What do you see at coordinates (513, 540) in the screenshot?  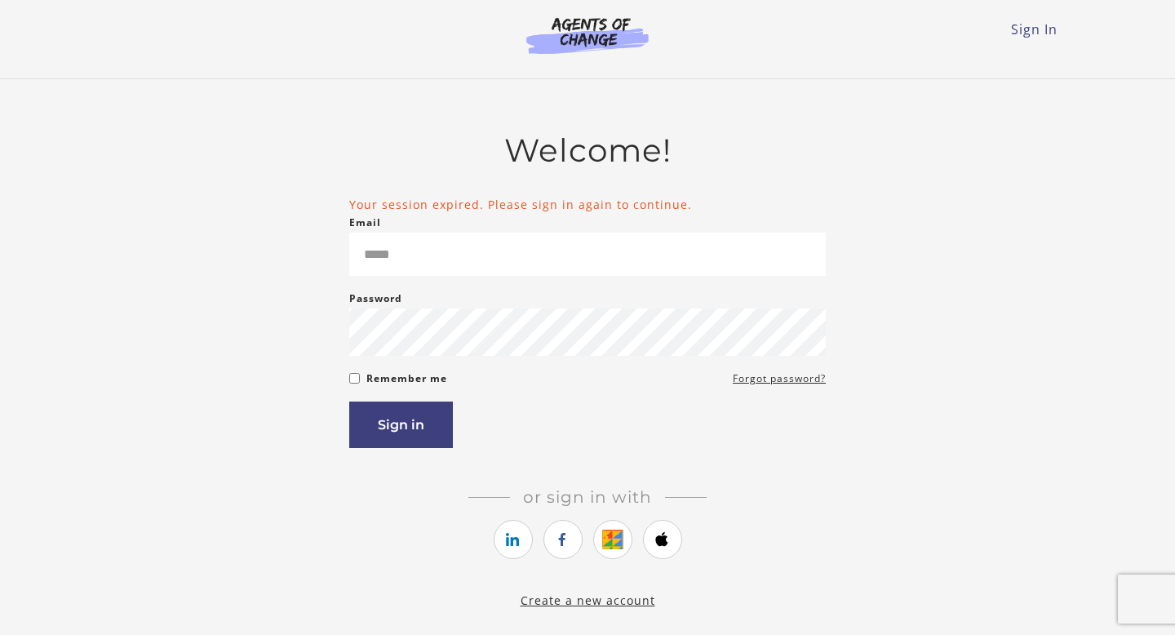 I see `a: https://courses.thinkific.com/users/auth/linkedin?ss%5Breferral%5D=&ss%5Buser_return_to%5D=%2Fenr...` at bounding box center [513, 540].